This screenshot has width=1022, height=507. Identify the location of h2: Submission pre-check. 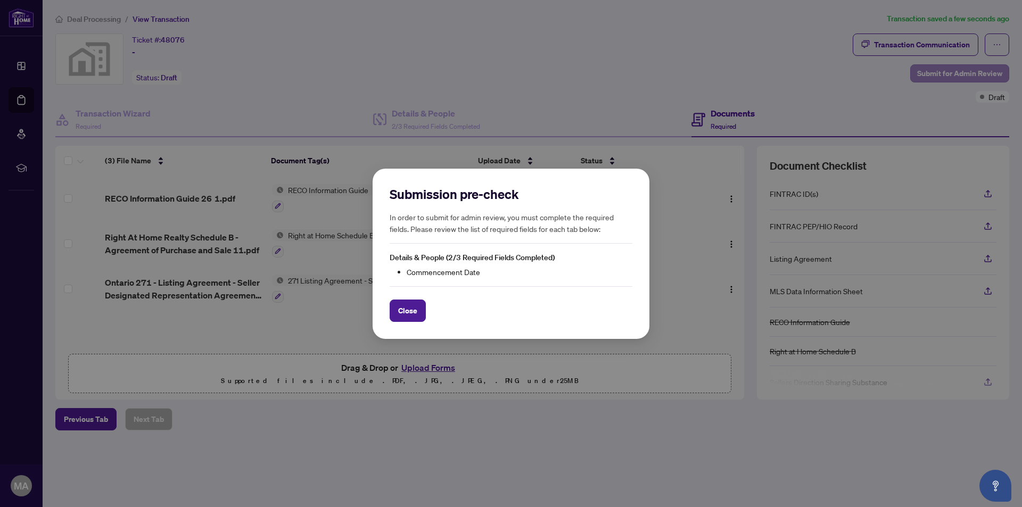
(511, 194).